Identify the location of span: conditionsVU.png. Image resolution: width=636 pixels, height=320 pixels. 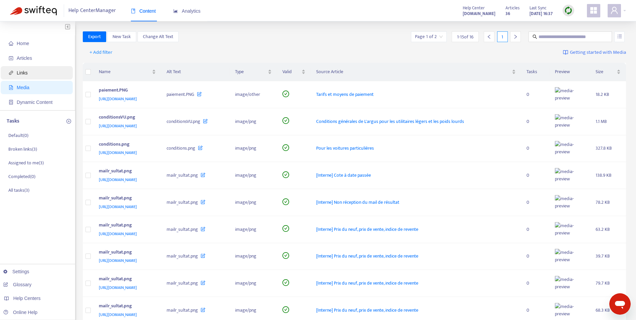
(183, 121).